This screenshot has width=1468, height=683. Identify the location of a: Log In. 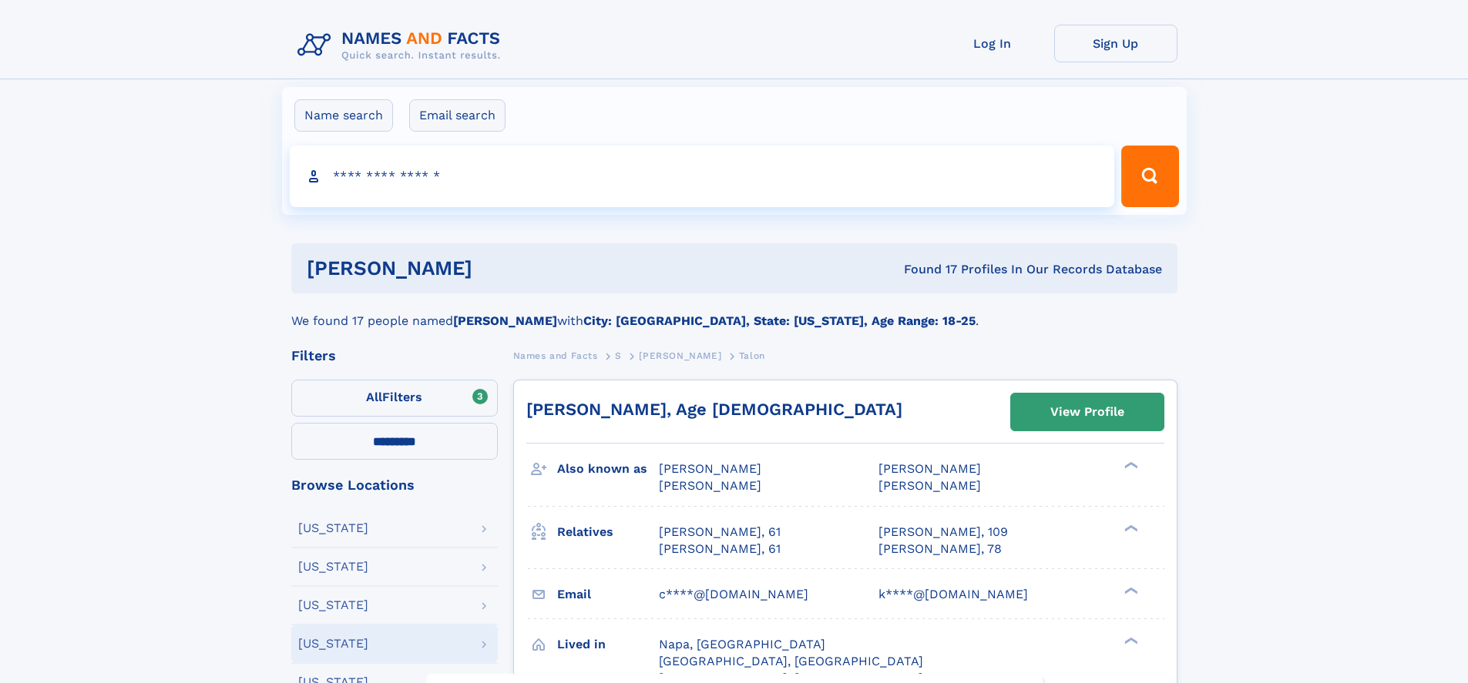
(992, 43).